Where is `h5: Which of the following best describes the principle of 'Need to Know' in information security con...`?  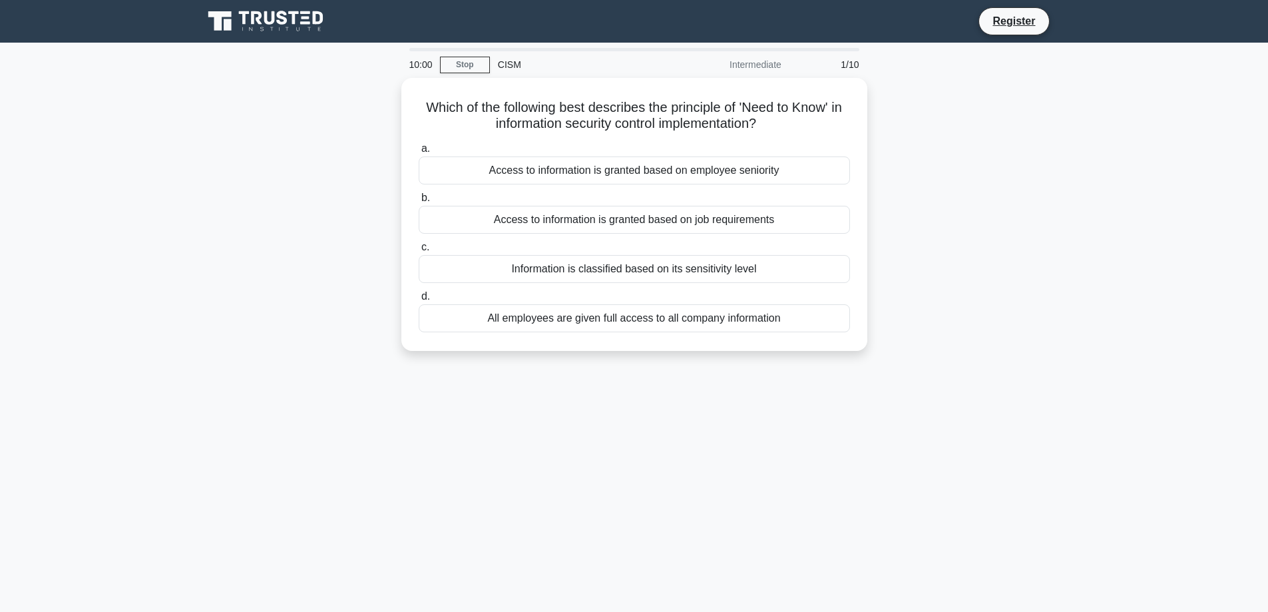 h5: Which of the following best describes the principle of 'Need to Know' in information security con... is located at coordinates (634, 116).